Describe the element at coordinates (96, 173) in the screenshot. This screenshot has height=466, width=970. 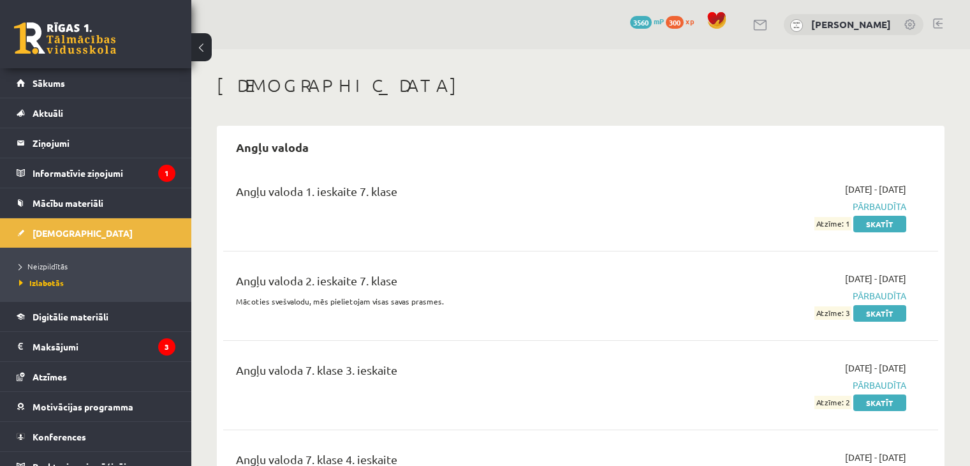
I see `a: Informatīvie ziņojumi1` at that location.